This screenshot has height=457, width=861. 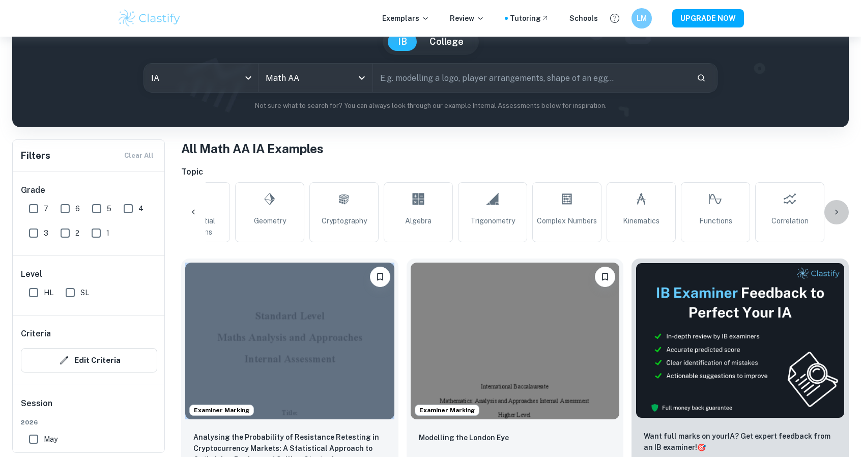 I want to click on img: Thumbnail, so click(x=740, y=340).